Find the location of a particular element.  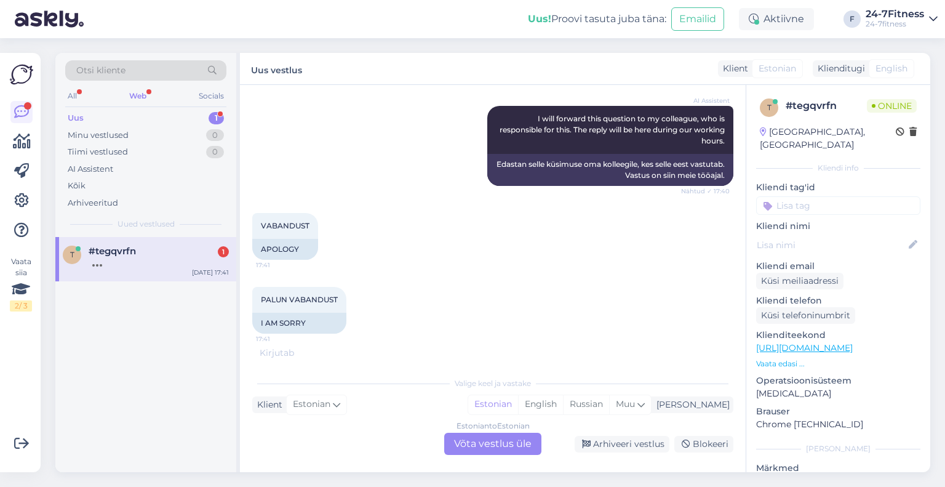

div: Kõik is located at coordinates (76, 186).